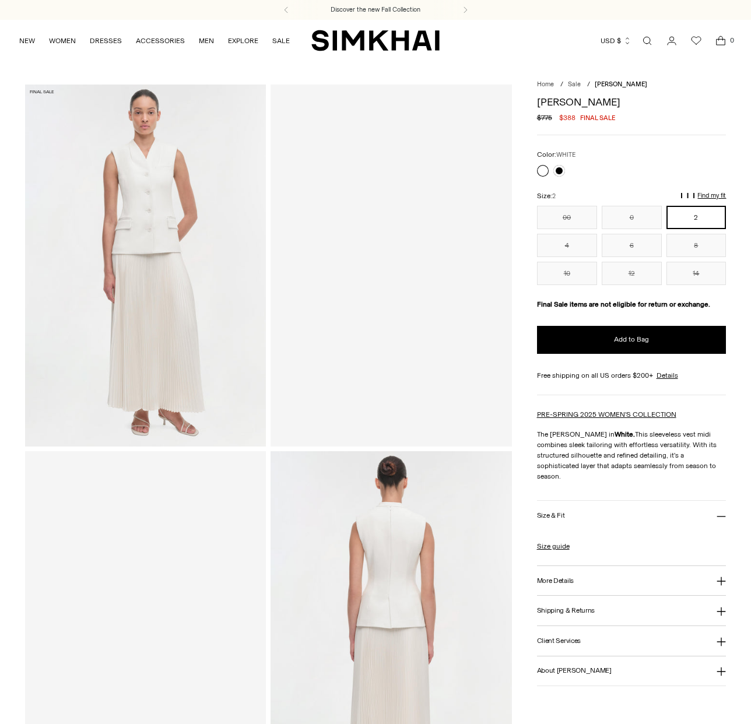  I want to click on a: EXPLORE, so click(243, 41).